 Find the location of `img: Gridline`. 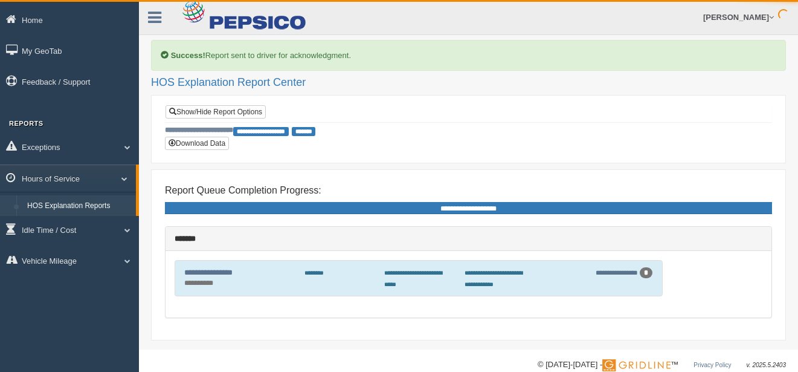

img: Gridline is located at coordinates (636, 365).